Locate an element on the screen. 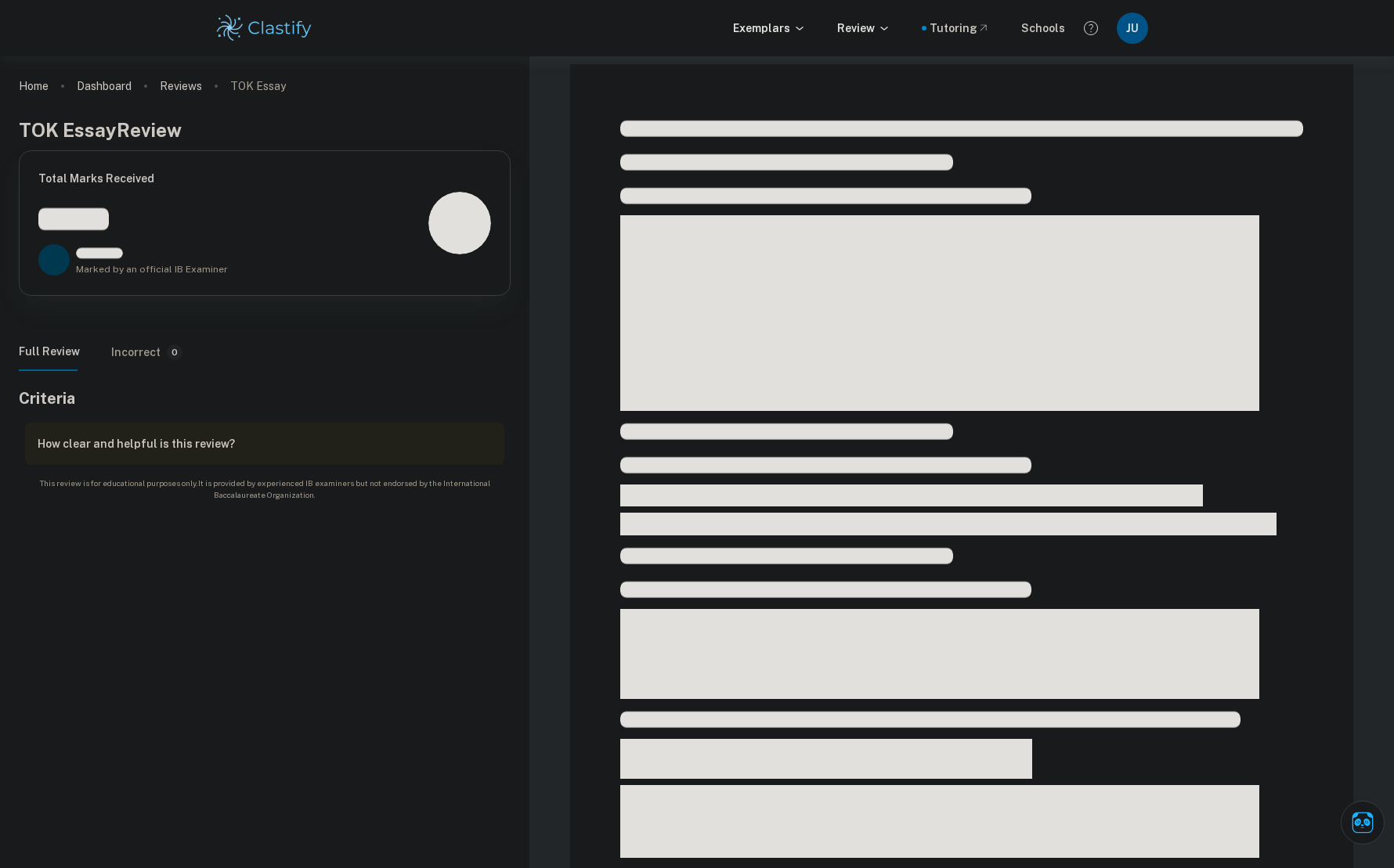  p: Review is located at coordinates (864, 28).